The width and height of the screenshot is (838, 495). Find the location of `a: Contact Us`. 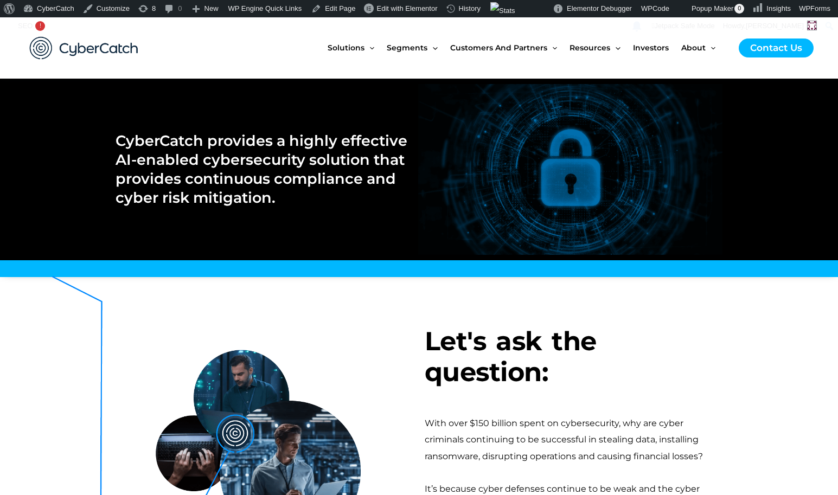

a: Contact Us is located at coordinates (776, 48).